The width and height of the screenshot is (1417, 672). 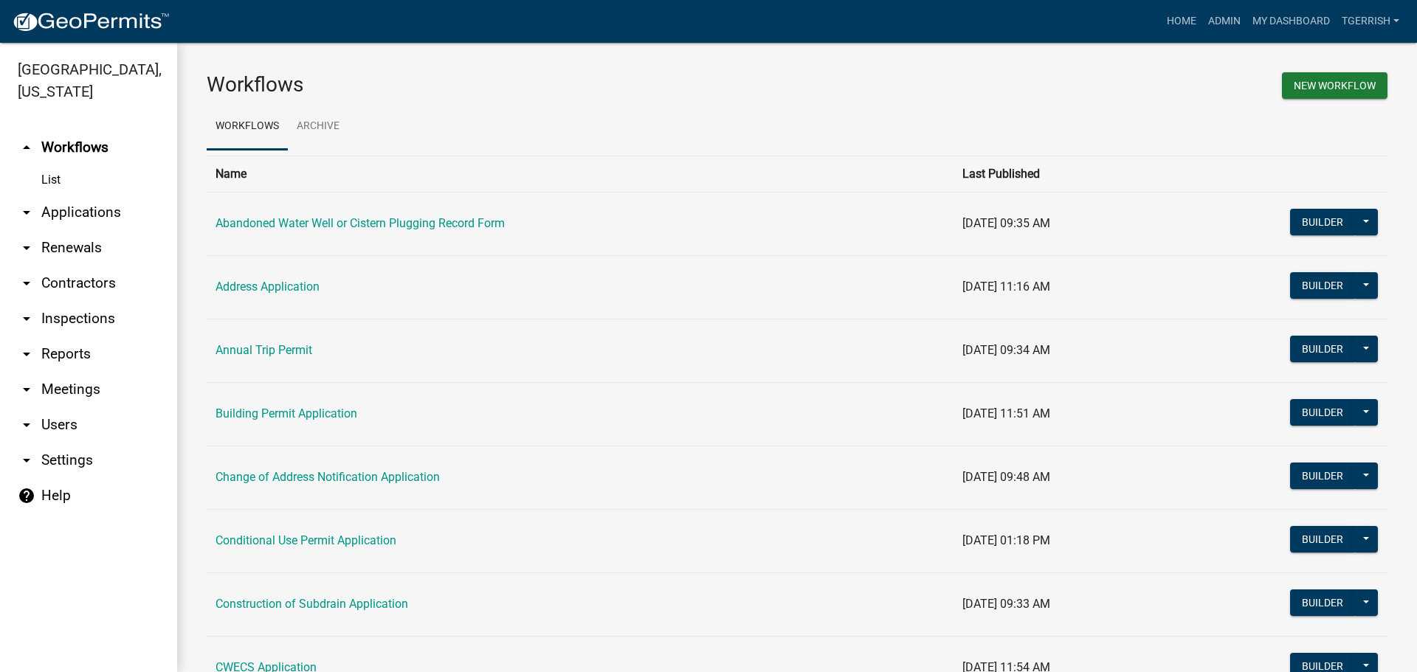 I want to click on a: Conditional Use Permit Application, so click(x=306, y=540).